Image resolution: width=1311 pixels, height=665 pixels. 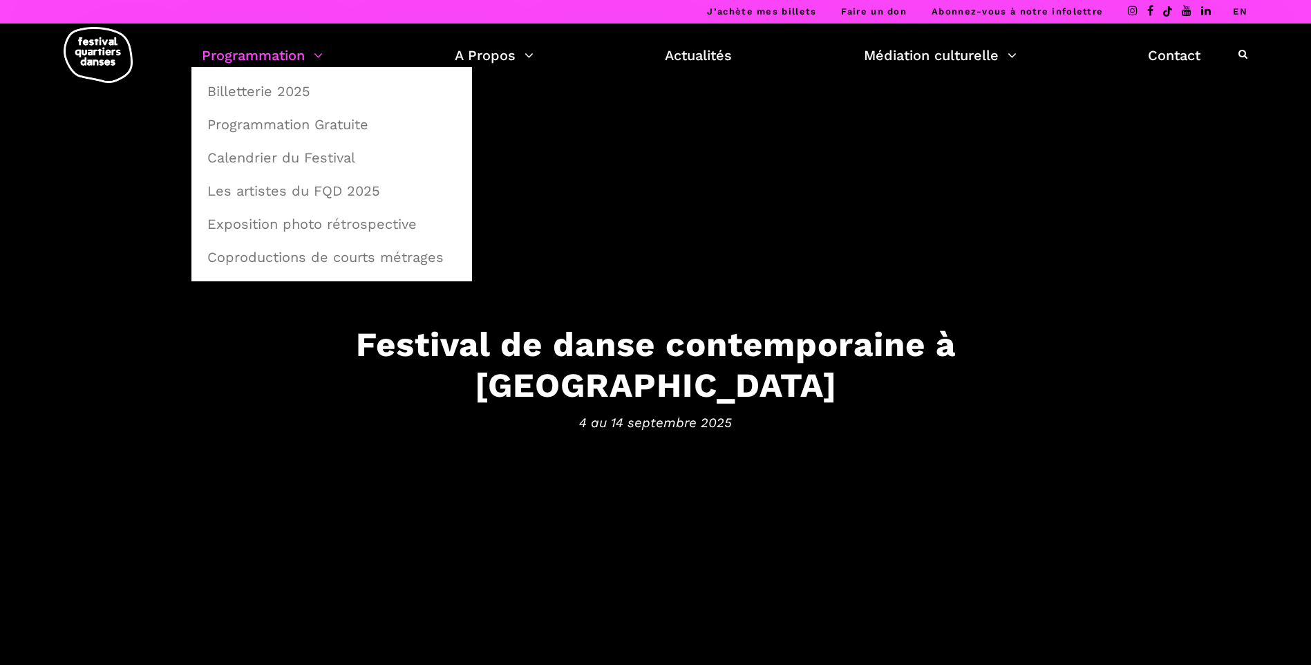 I want to click on a: Billetterie 2025, so click(x=332, y=91).